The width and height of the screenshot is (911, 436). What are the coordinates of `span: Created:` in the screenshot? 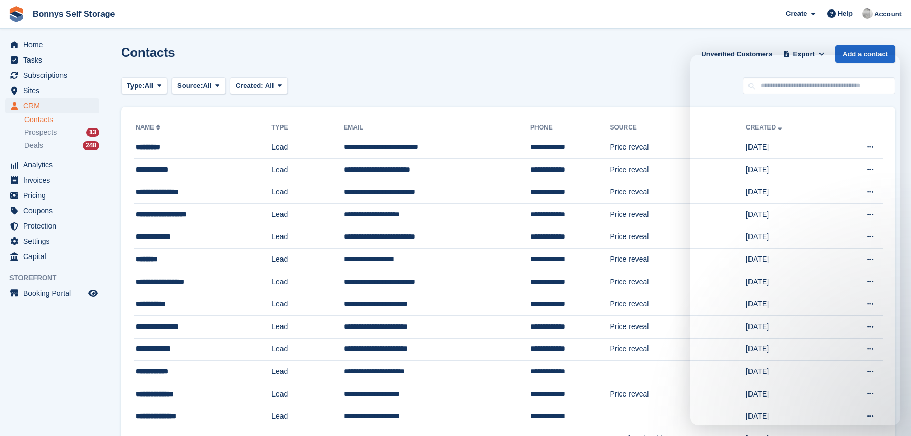 It's located at (249, 85).